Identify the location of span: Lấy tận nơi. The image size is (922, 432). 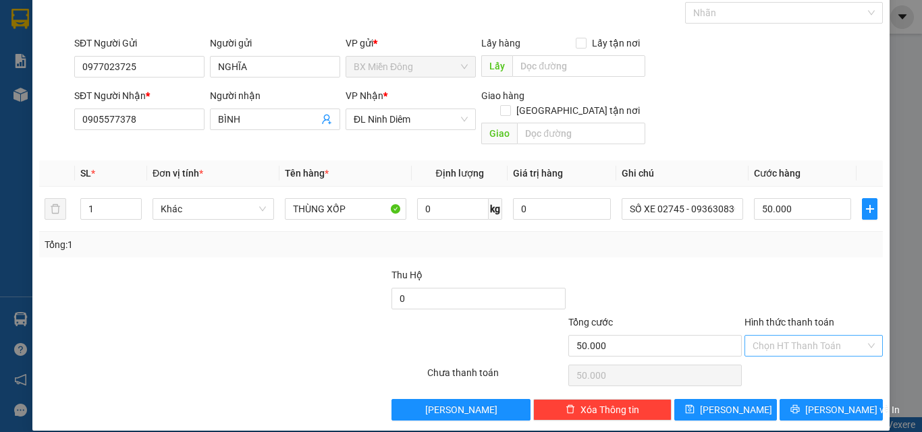
(615, 43).